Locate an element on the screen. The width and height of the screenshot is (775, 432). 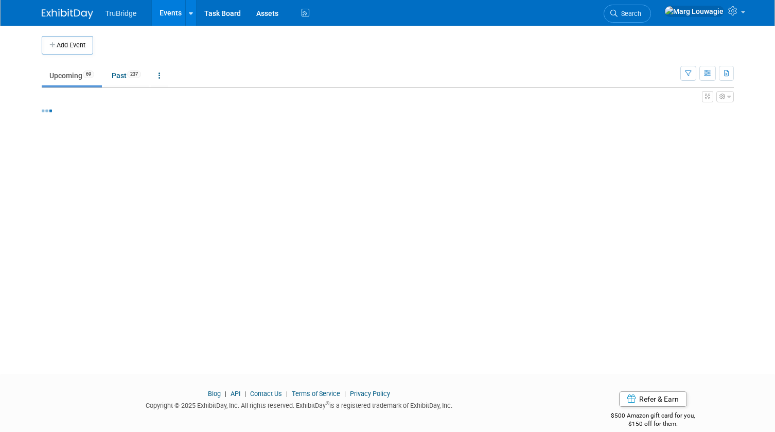
a: Upcoming69 is located at coordinates (71, 76).